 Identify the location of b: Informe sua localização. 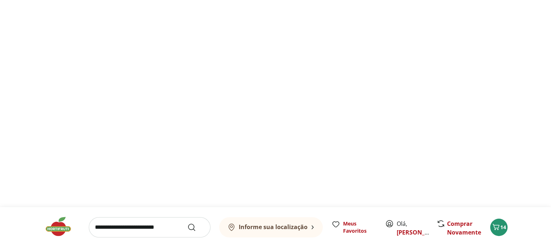
(273, 227).